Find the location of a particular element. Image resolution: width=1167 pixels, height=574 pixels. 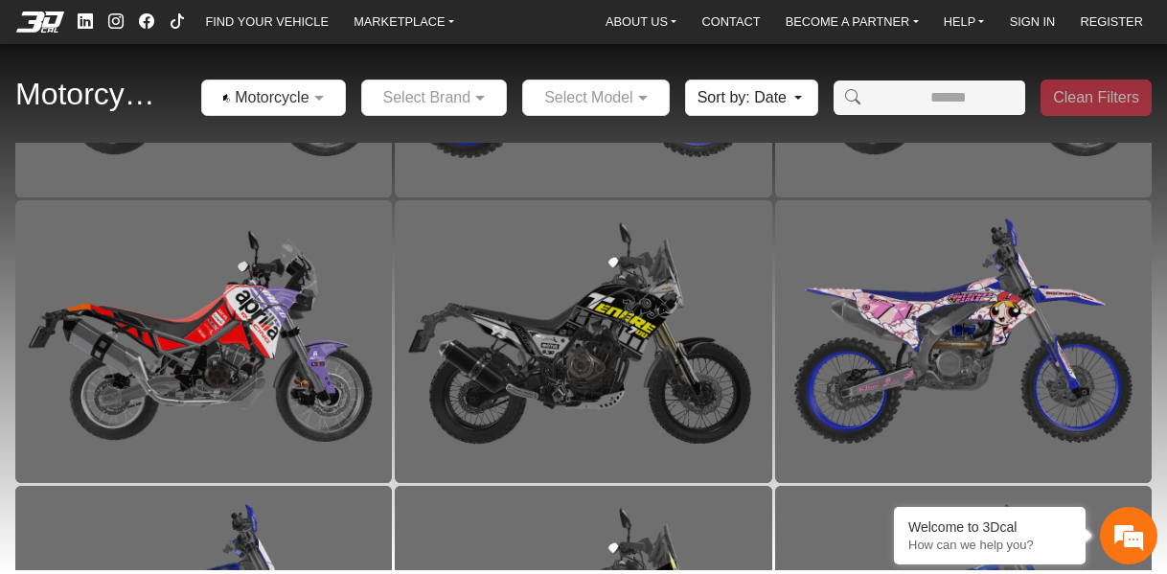

a: FIND YOUR VEHICLE is located at coordinates (267, 21).